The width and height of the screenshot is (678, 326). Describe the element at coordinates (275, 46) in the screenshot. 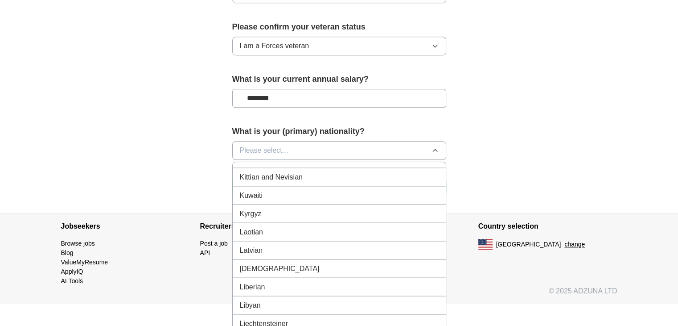

I see `span: I am a Forces veteran` at that location.